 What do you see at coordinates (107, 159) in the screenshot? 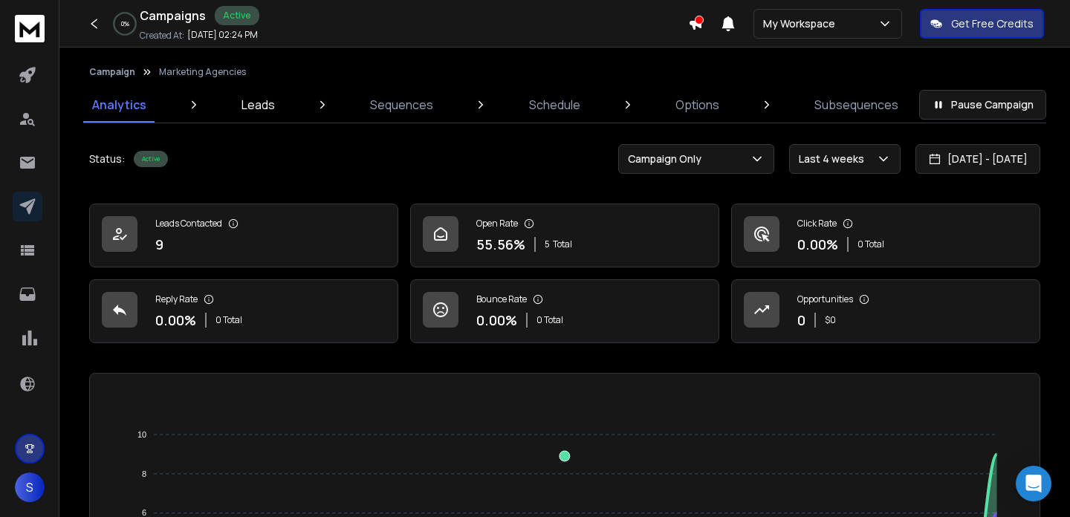
I see `p: Status:` at bounding box center [107, 159].